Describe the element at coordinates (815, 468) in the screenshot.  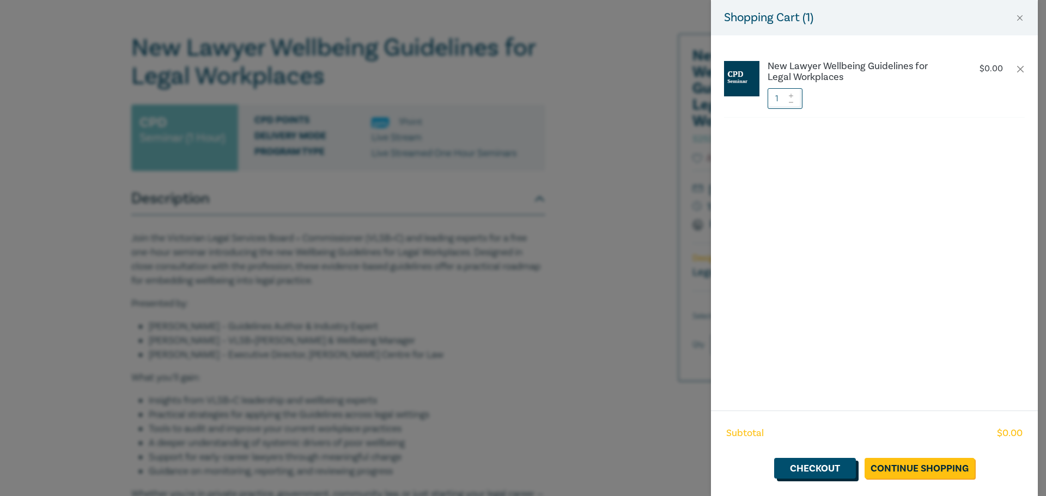
I see `a: Checkout` at that location.